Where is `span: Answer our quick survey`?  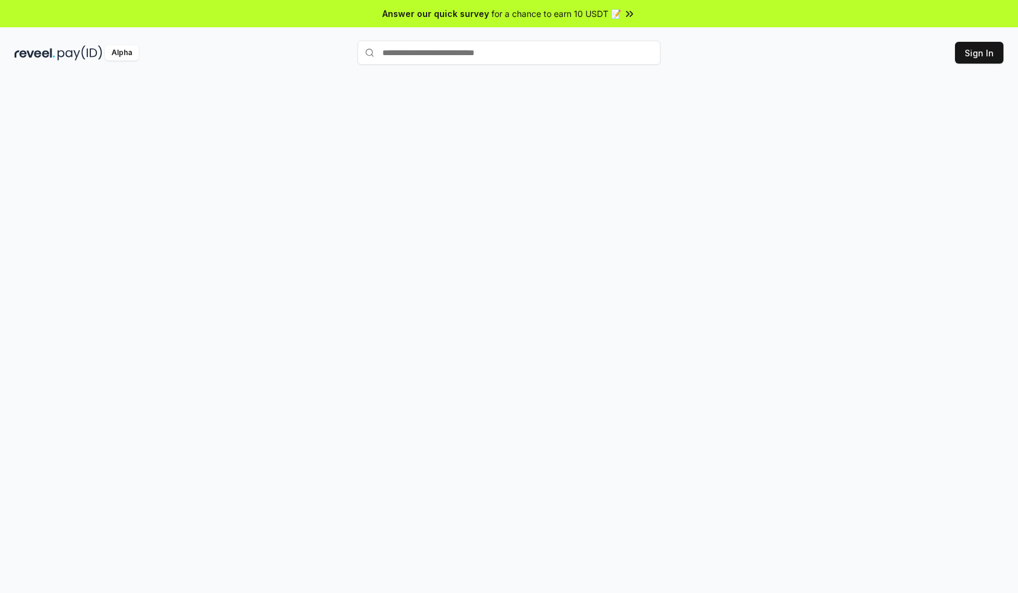 span: Answer our quick survey is located at coordinates (436, 13).